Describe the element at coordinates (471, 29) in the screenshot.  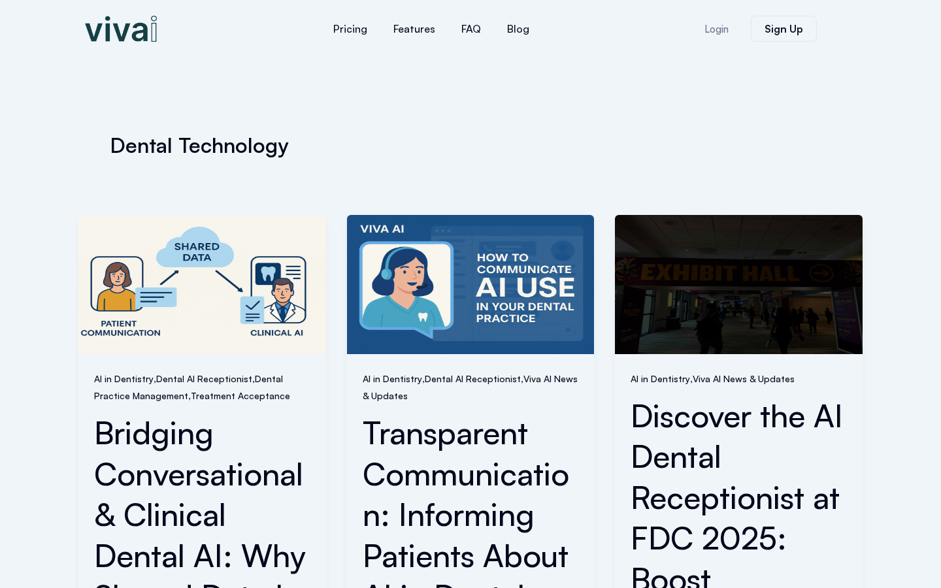
I see `a: FAQ` at that location.